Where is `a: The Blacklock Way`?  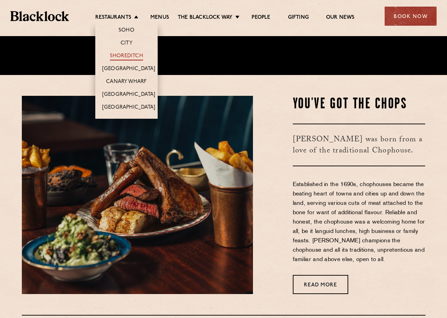
a: The Blacklock Way is located at coordinates (205, 18).